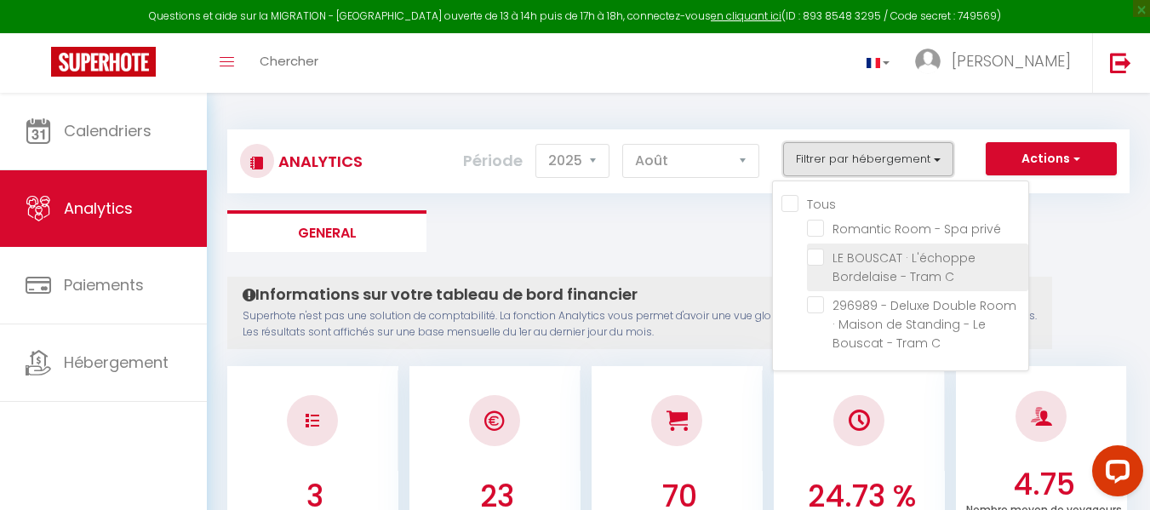 The image size is (1150, 510). I want to click on button: Open LiveChat chat widget, so click(39, 32).